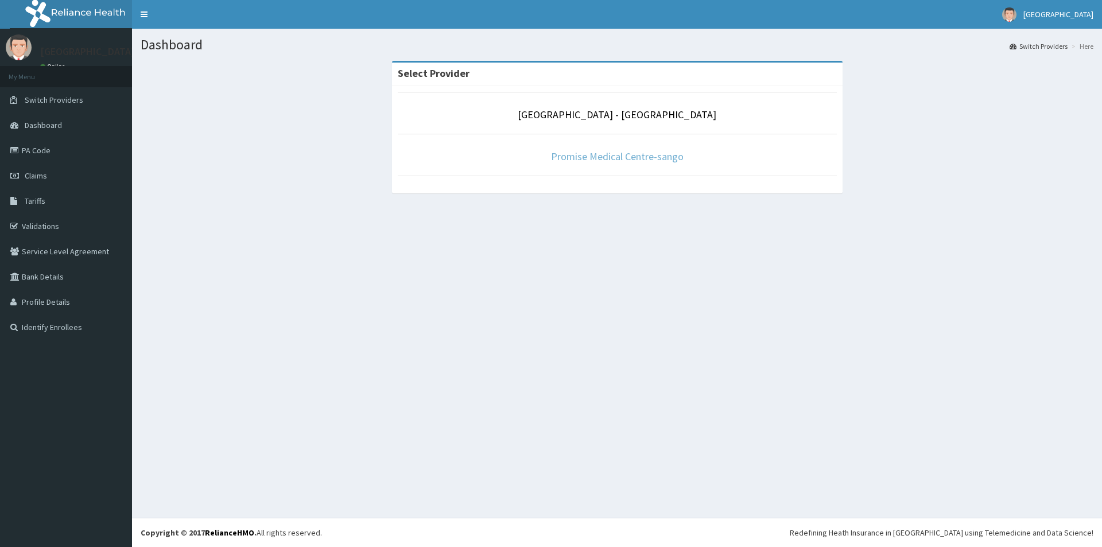 This screenshot has width=1102, height=547. I want to click on a: Online, so click(54, 67).